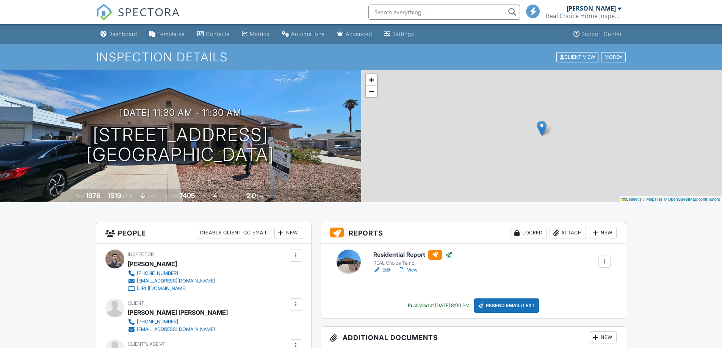 The image size is (722, 348). What do you see at coordinates (372, 91) in the screenshot?
I see `a: Zoom out` at bounding box center [372, 91].